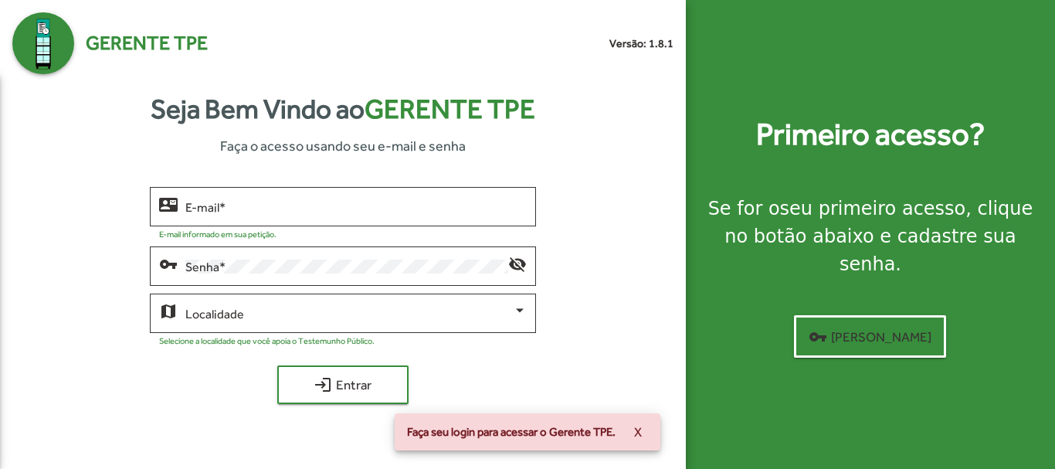 This screenshot has width=1055, height=469. Describe the element at coordinates (343, 385) in the screenshot. I see `button: Entrar` at that location.